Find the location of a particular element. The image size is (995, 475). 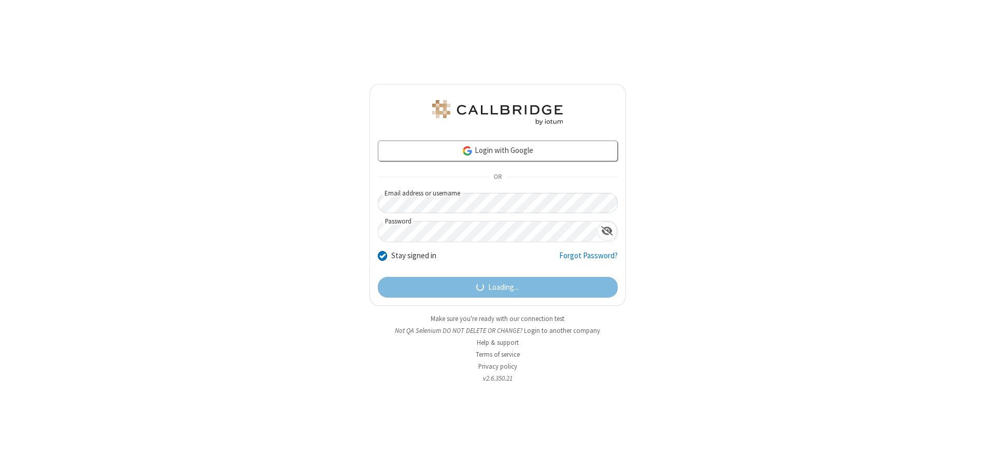

a: Make sure you're ready with our connection test is located at coordinates (497, 318).